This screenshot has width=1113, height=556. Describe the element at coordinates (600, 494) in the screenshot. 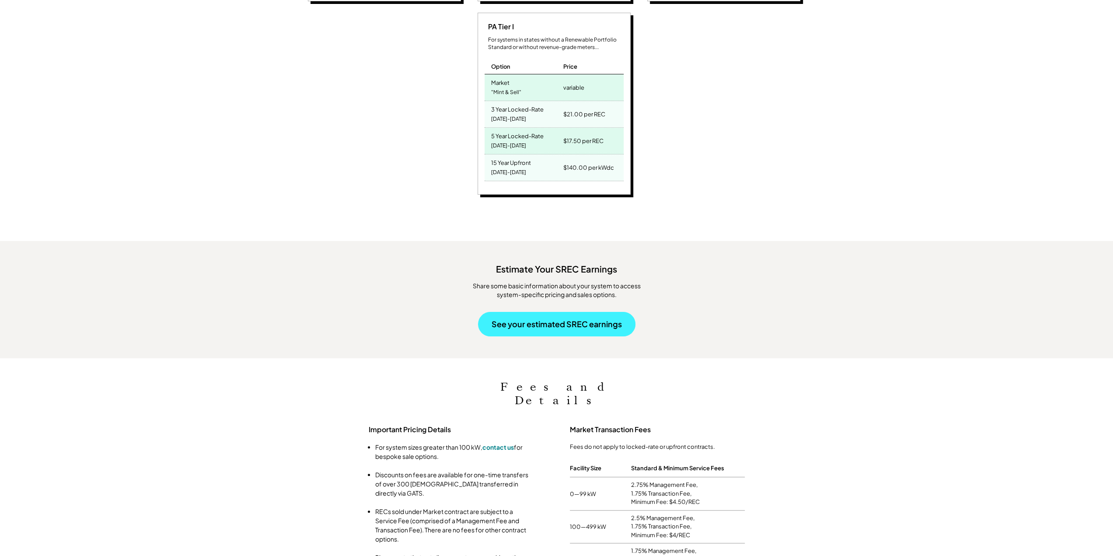

I see `div: 0—99 kW` at that location.